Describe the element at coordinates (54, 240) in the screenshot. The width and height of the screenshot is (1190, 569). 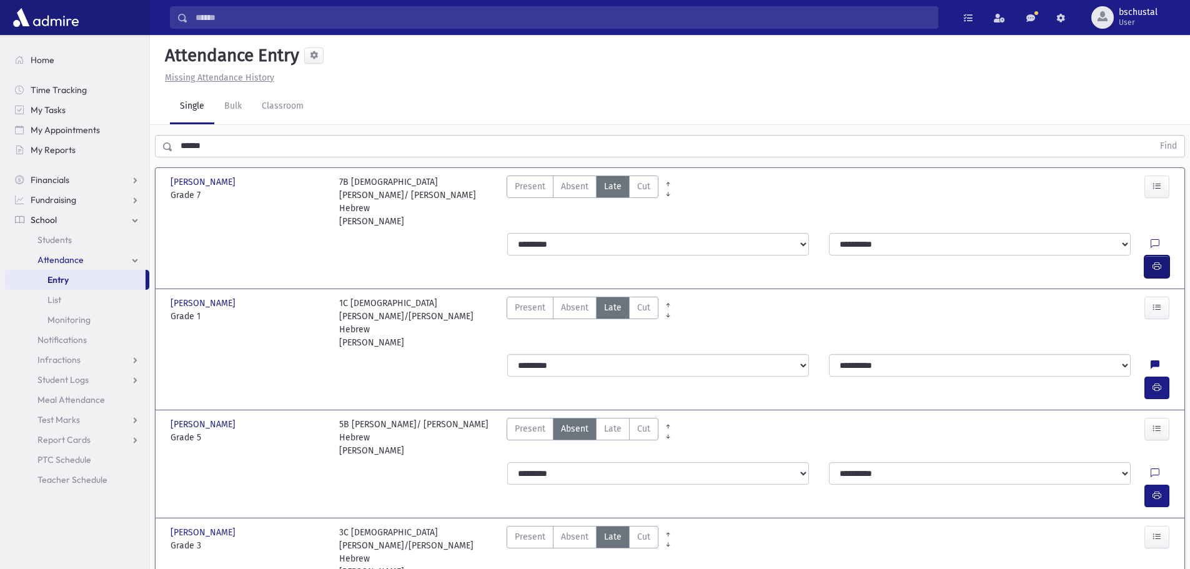
I see `span: Students` at that location.